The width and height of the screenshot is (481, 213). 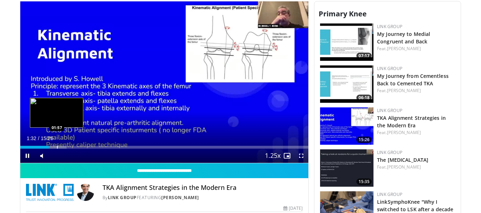 I want to click on video-js: Video Player, so click(x=164, y=83).